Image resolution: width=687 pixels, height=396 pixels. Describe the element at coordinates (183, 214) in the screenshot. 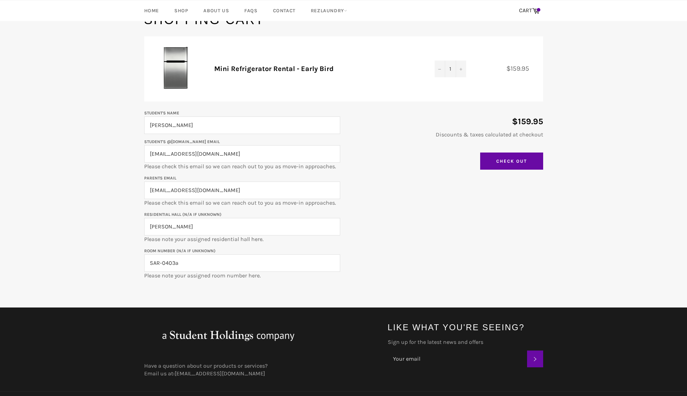

I see `label: Residential Hall (N/A if unknown)` at that location.